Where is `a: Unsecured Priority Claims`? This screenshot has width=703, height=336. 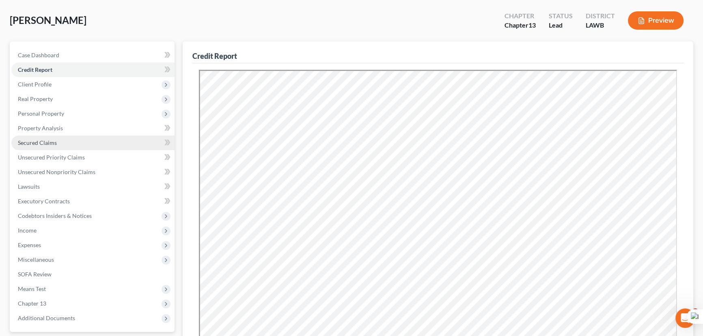
a: Unsecured Priority Claims is located at coordinates (93, 157).